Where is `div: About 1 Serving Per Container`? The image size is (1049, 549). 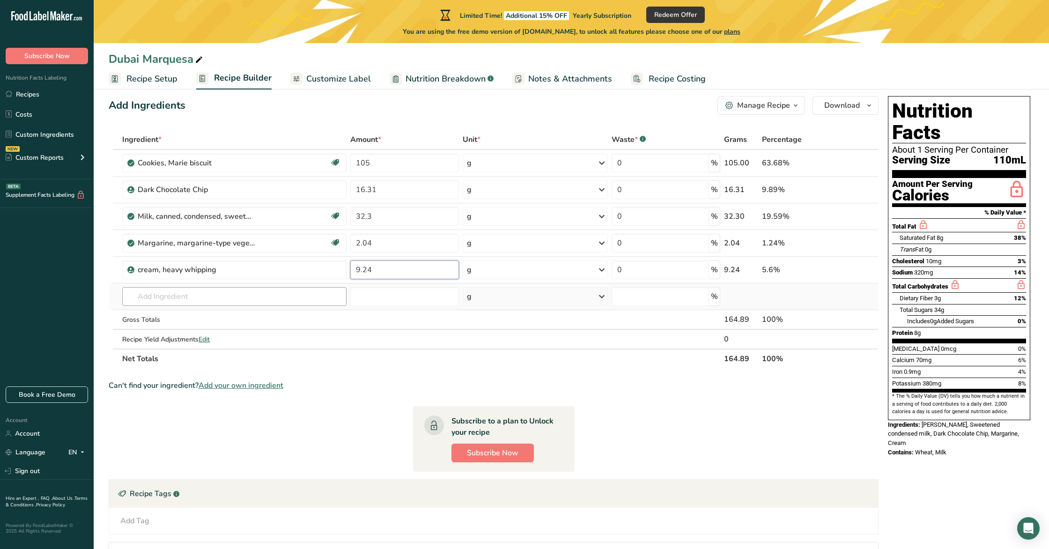
div: About 1 Serving Per Container is located at coordinates (959, 150).